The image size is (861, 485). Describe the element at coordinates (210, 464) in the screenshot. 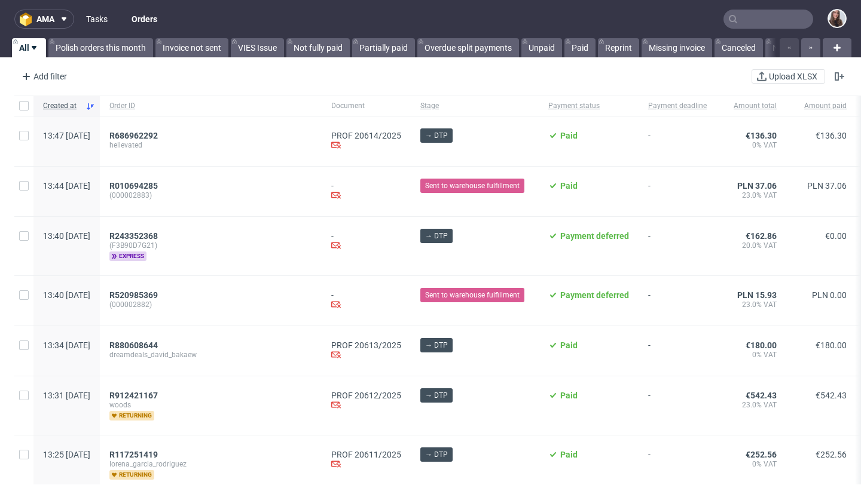

I see `span: lorena_garcia_rodriguez` at that location.